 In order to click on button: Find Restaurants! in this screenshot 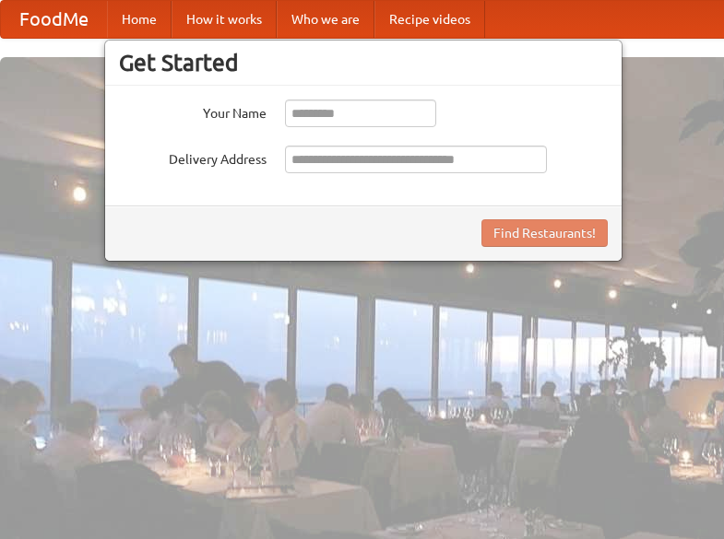, I will do `click(544, 233)`.